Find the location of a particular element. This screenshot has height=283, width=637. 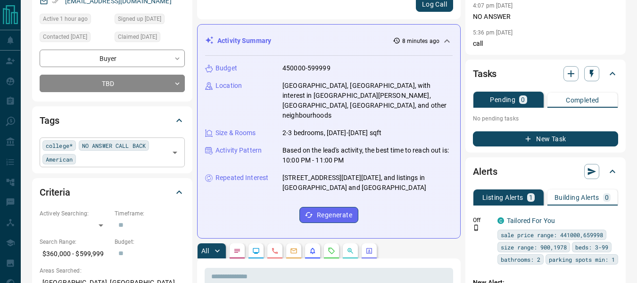

span: parking spots min: 1 is located at coordinates (582, 259).